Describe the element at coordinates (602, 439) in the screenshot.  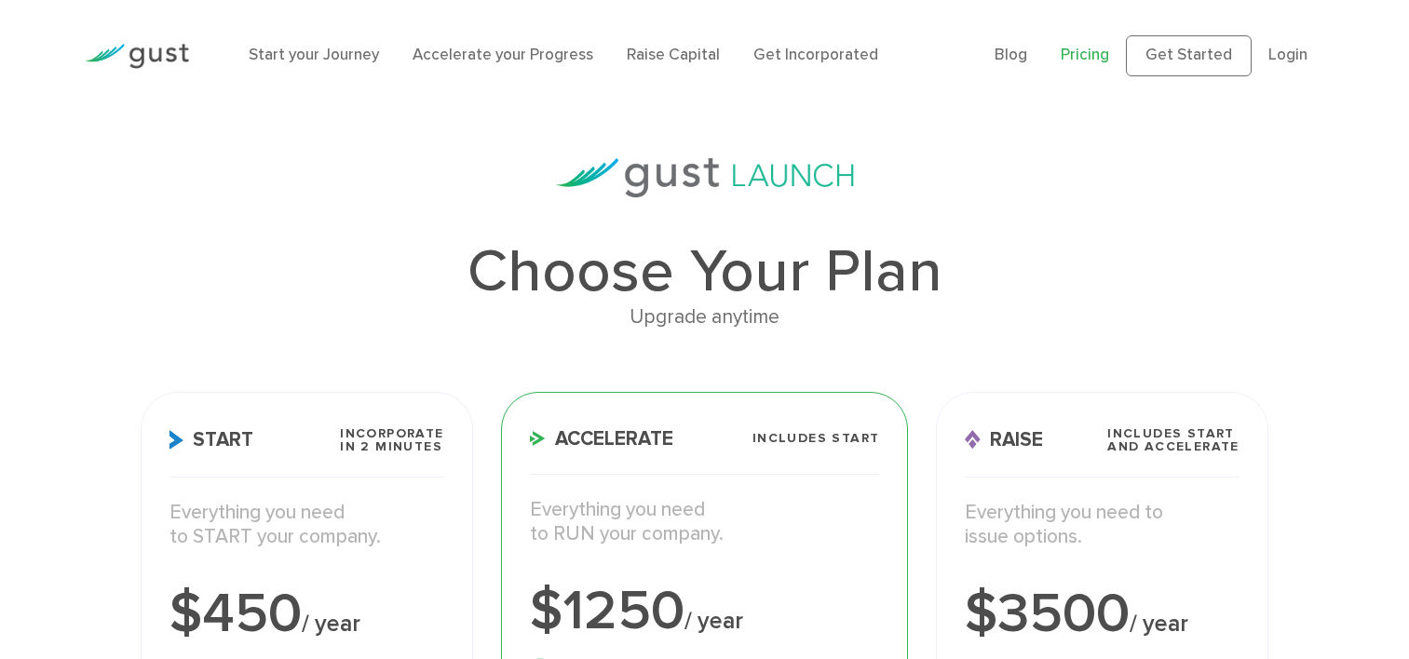
I see `span: Accelerate` at that location.